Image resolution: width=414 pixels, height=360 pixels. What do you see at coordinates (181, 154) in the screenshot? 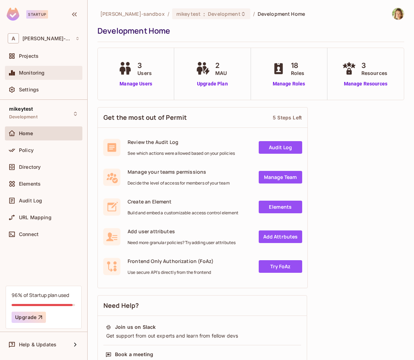
I see `span: See which actions were allowed based on your policies` at bounding box center [181, 154].